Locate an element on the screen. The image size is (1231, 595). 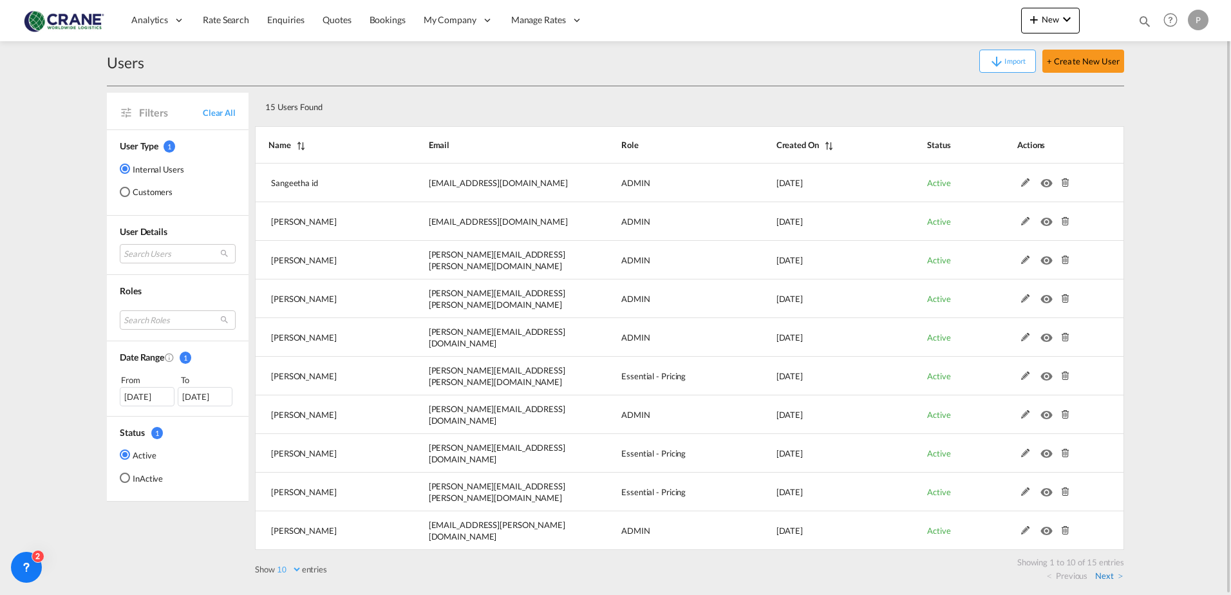
span: Help is located at coordinates (1170, 20).